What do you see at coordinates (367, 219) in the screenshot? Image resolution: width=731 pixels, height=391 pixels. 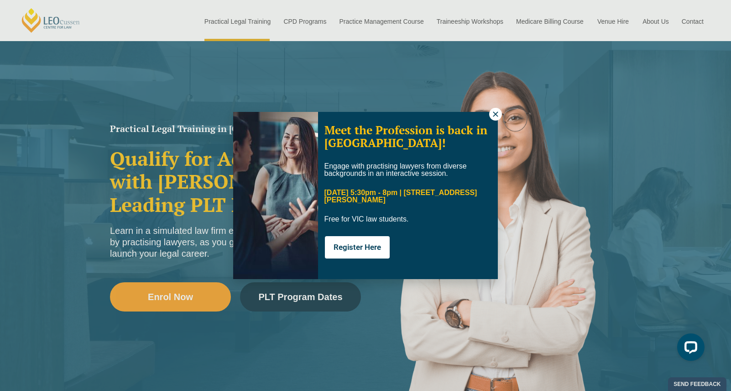 I see `span: Free for VIC law students.` at bounding box center [367, 219].